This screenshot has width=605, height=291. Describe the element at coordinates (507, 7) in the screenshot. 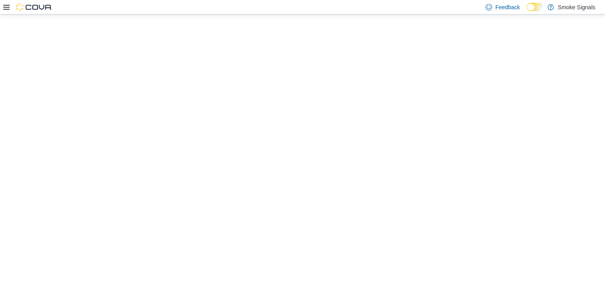

I see `span: Feedback` at that location.